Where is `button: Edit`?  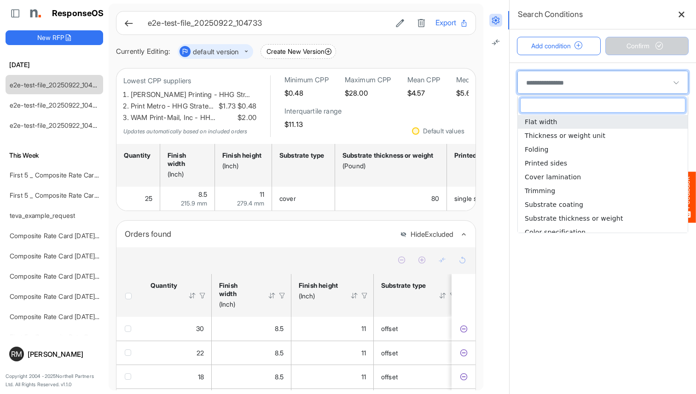 button: Edit is located at coordinates (400, 23).